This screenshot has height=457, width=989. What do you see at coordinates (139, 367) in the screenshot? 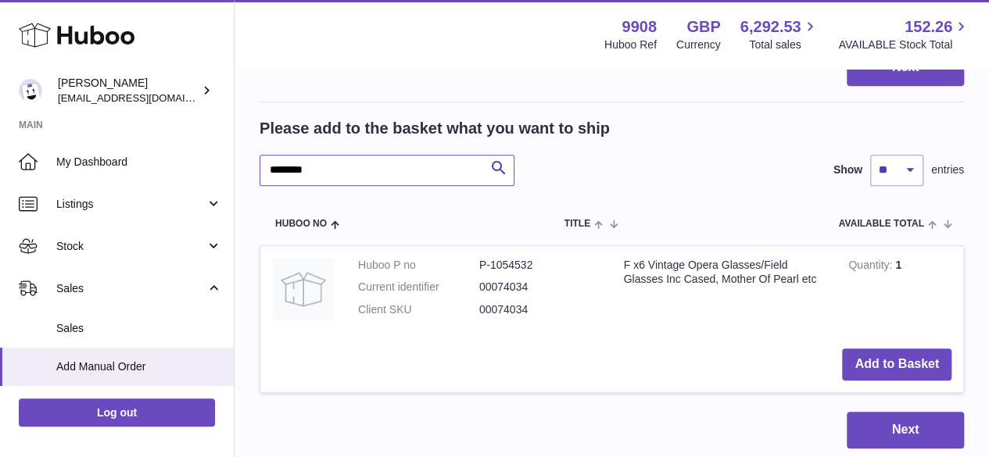
I see `span: Add Manual Order` at bounding box center [139, 367].